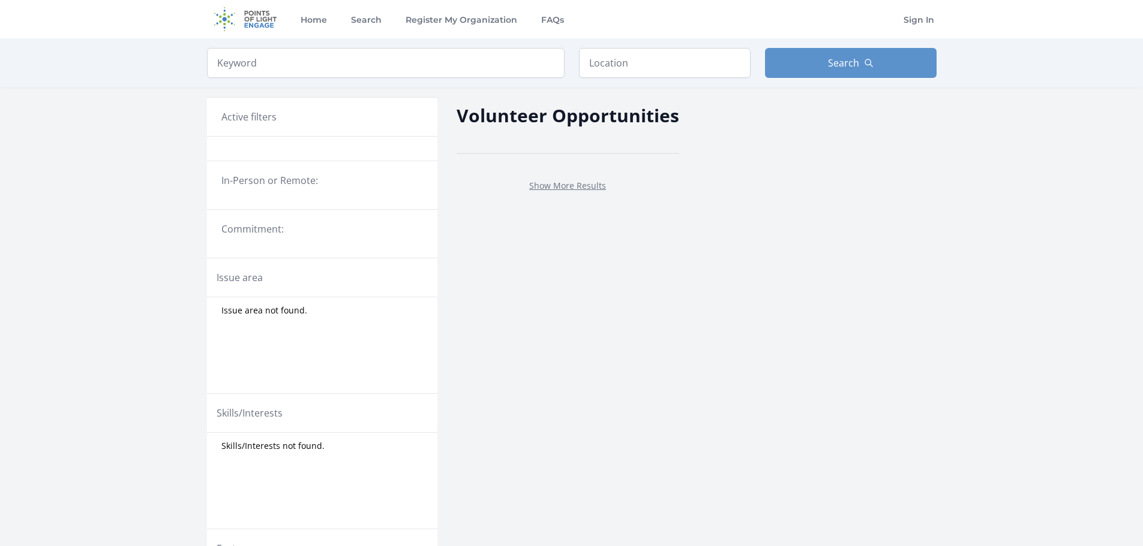 This screenshot has height=546, width=1143. I want to click on a: Show More Results, so click(567, 185).